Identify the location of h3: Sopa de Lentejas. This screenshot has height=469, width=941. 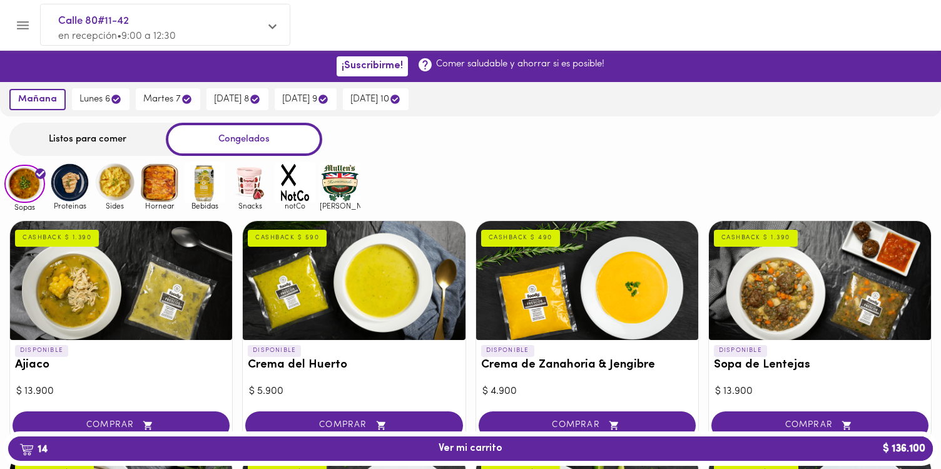
(819, 365).